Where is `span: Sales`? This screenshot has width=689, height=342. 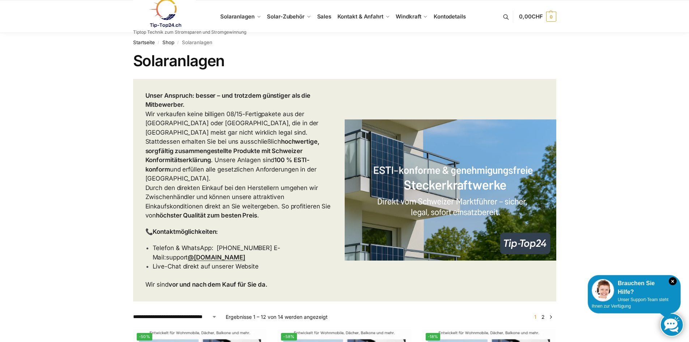
span: Sales is located at coordinates (324, 16).